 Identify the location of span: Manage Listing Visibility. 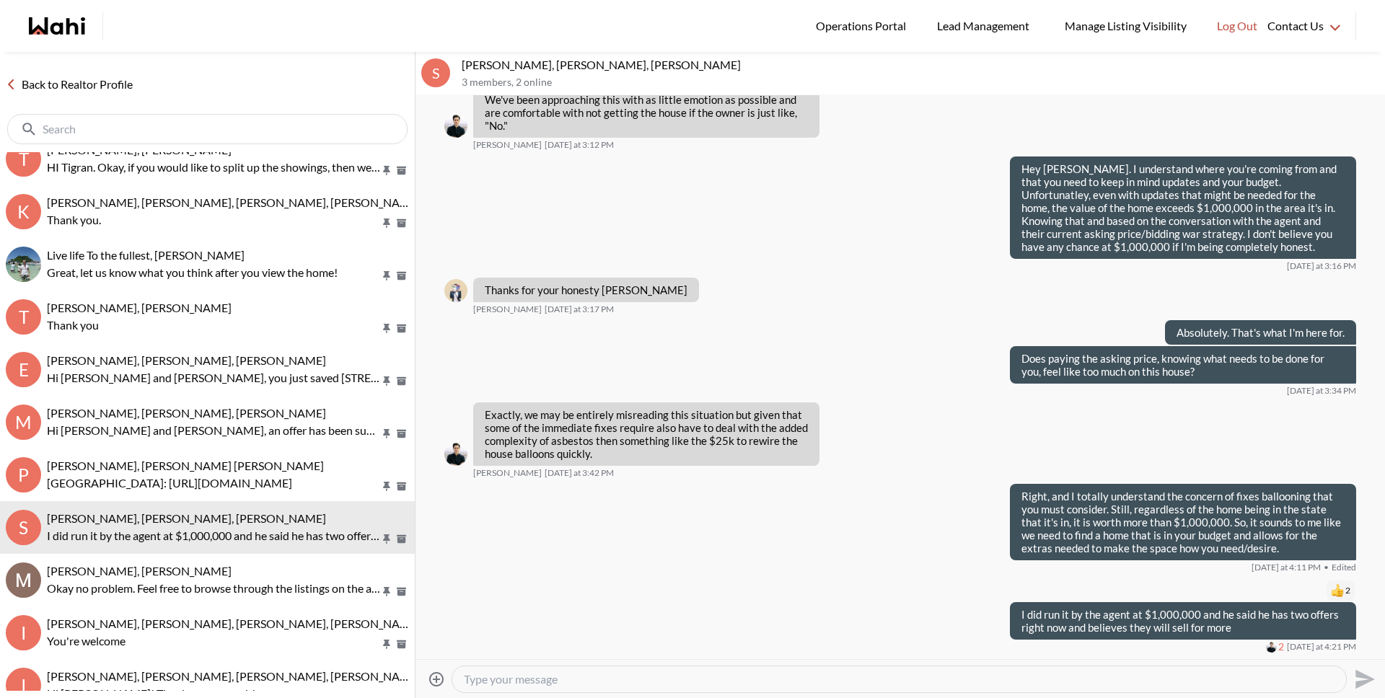
(1126, 26).